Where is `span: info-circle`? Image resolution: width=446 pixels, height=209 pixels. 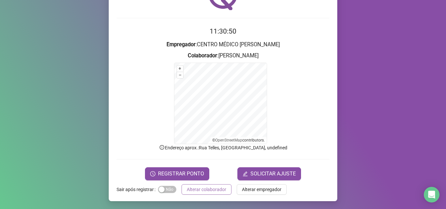 span: info-circle is located at coordinates (162, 148).